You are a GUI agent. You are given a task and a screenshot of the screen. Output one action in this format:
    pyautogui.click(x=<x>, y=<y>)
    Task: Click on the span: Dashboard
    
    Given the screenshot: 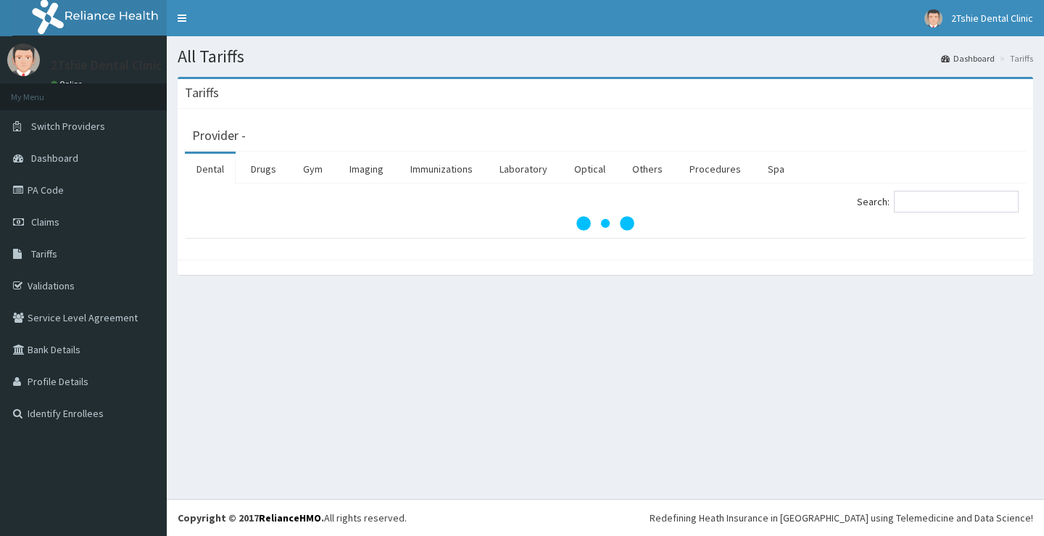 What is the action you would take?
    pyautogui.click(x=54, y=158)
    